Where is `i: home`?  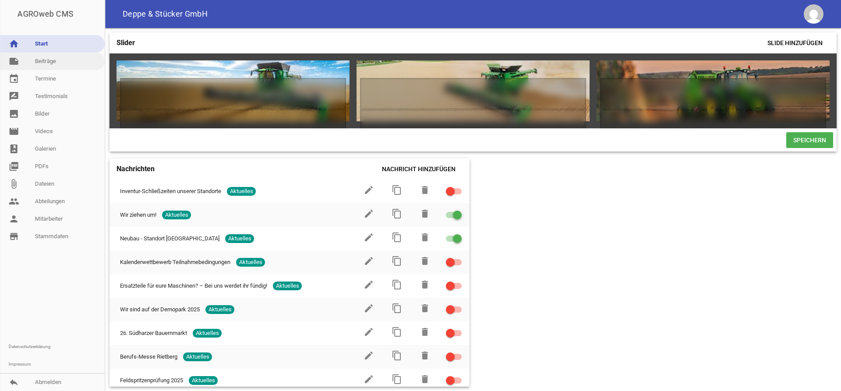
i: home is located at coordinates (14, 44).